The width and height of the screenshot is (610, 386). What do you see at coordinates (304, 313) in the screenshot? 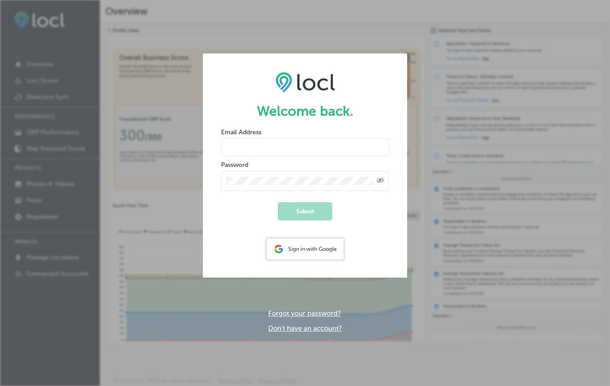
I see `a: Forgot your password?` at bounding box center [304, 313].